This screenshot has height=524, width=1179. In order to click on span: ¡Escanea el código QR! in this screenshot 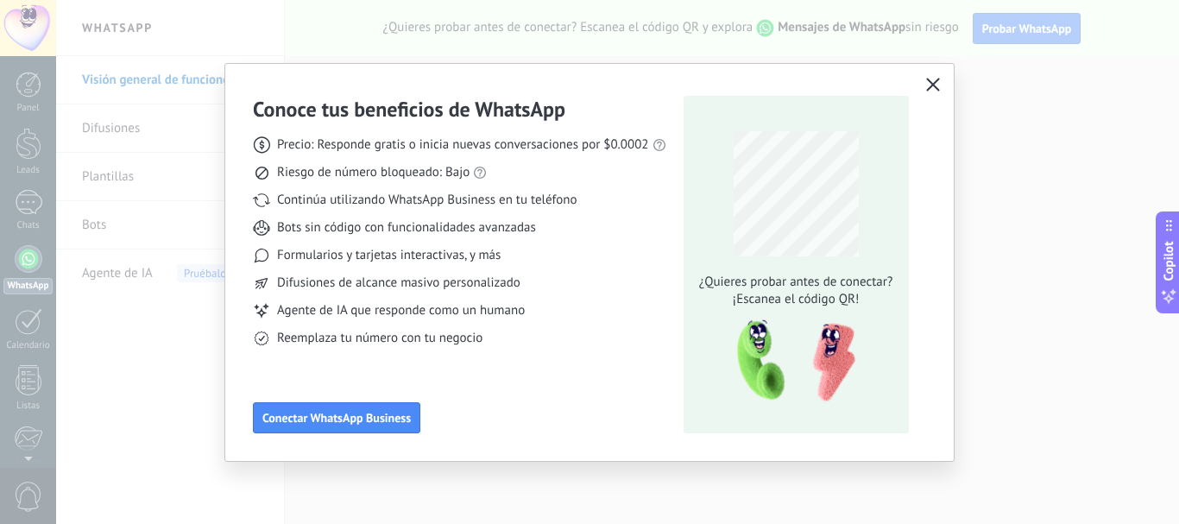, I will do `click(796, 300)`.